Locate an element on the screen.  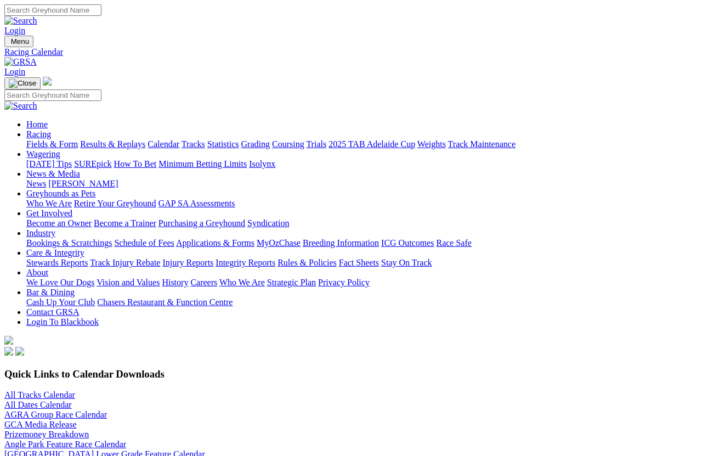
a: Industry is located at coordinates (41, 233).